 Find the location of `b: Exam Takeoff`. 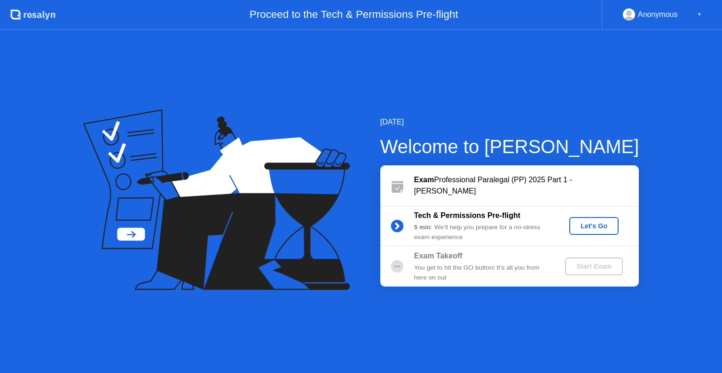

b: Exam Takeoff is located at coordinates (438, 256).